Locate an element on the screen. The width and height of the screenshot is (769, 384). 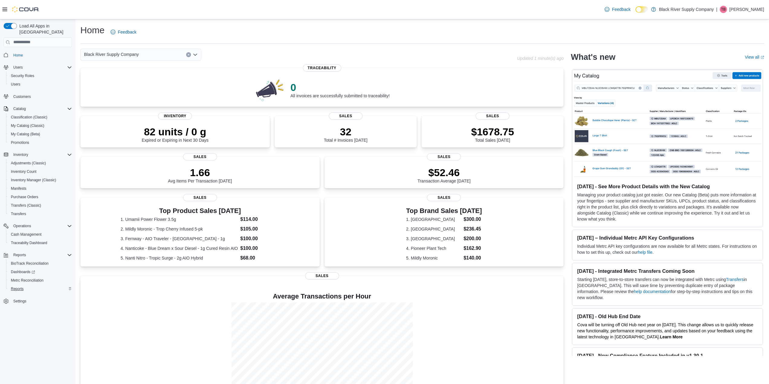
p: 82 units / 0 g is located at coordinates (175, 132).